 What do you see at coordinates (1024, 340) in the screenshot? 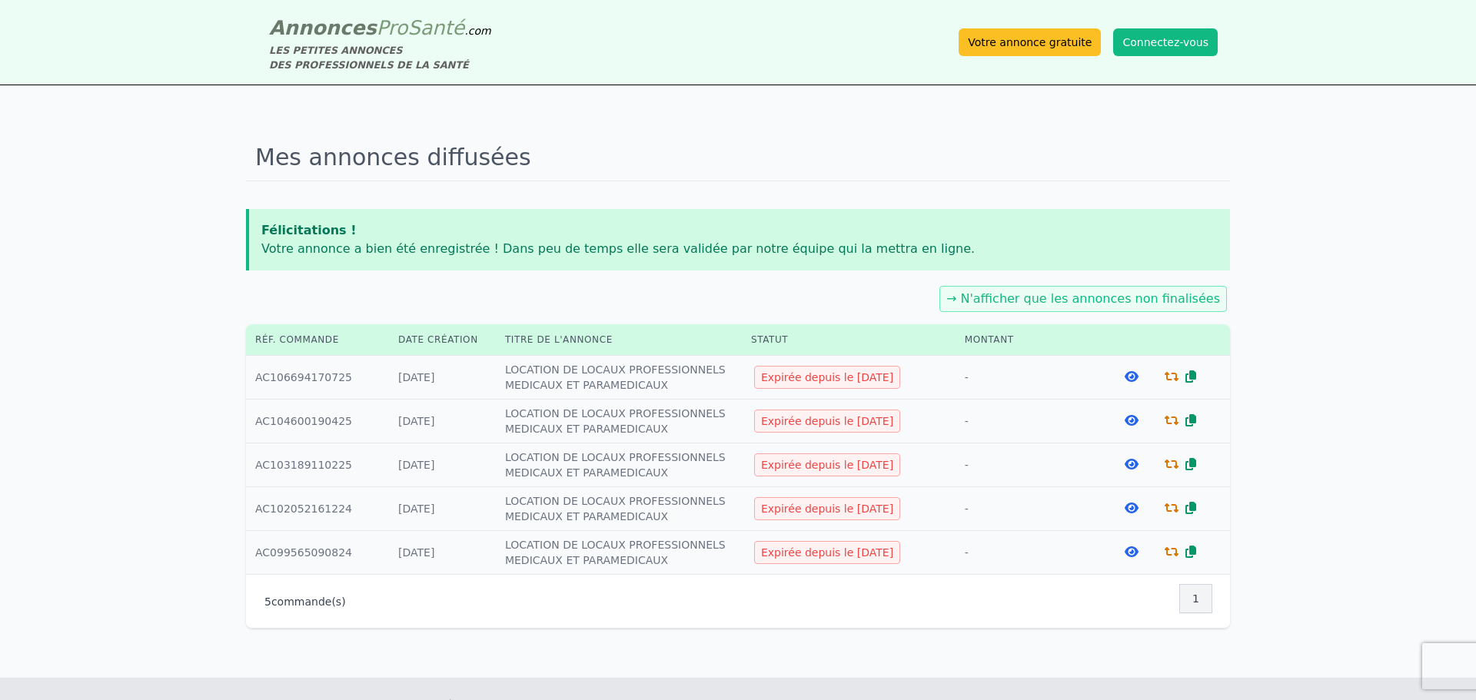
I see `th: Montant` at bounding box center [1024, 340].